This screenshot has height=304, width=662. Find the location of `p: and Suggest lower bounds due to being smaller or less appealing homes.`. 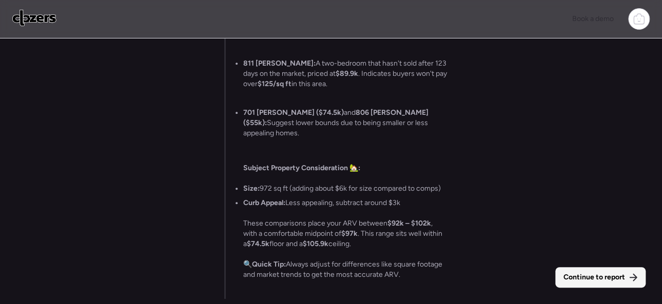

p: and Suggest lower bounds due to being smaller or less appealing homes. is located at coordinates (345, 123).